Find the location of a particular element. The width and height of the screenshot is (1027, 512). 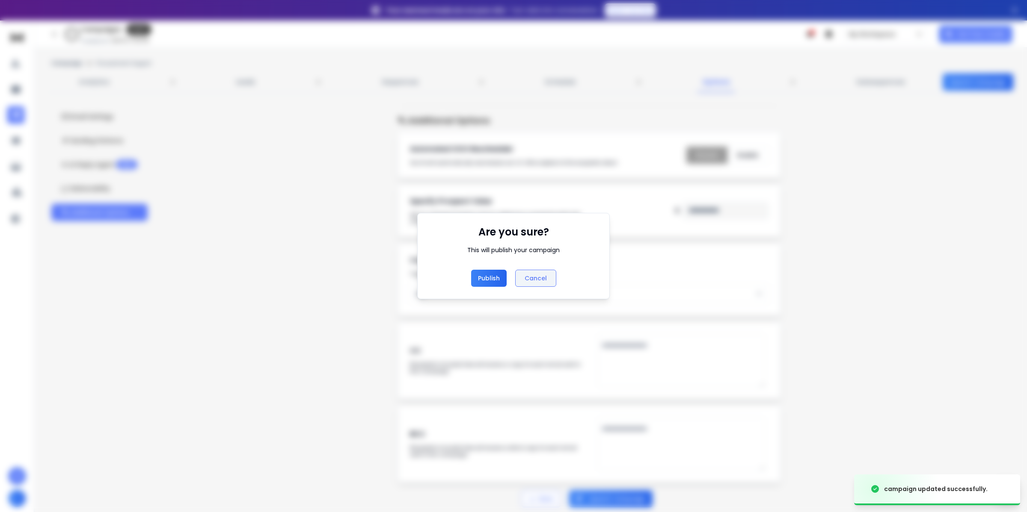

div: This will publish your campaign is located at coordinates (513, 250).